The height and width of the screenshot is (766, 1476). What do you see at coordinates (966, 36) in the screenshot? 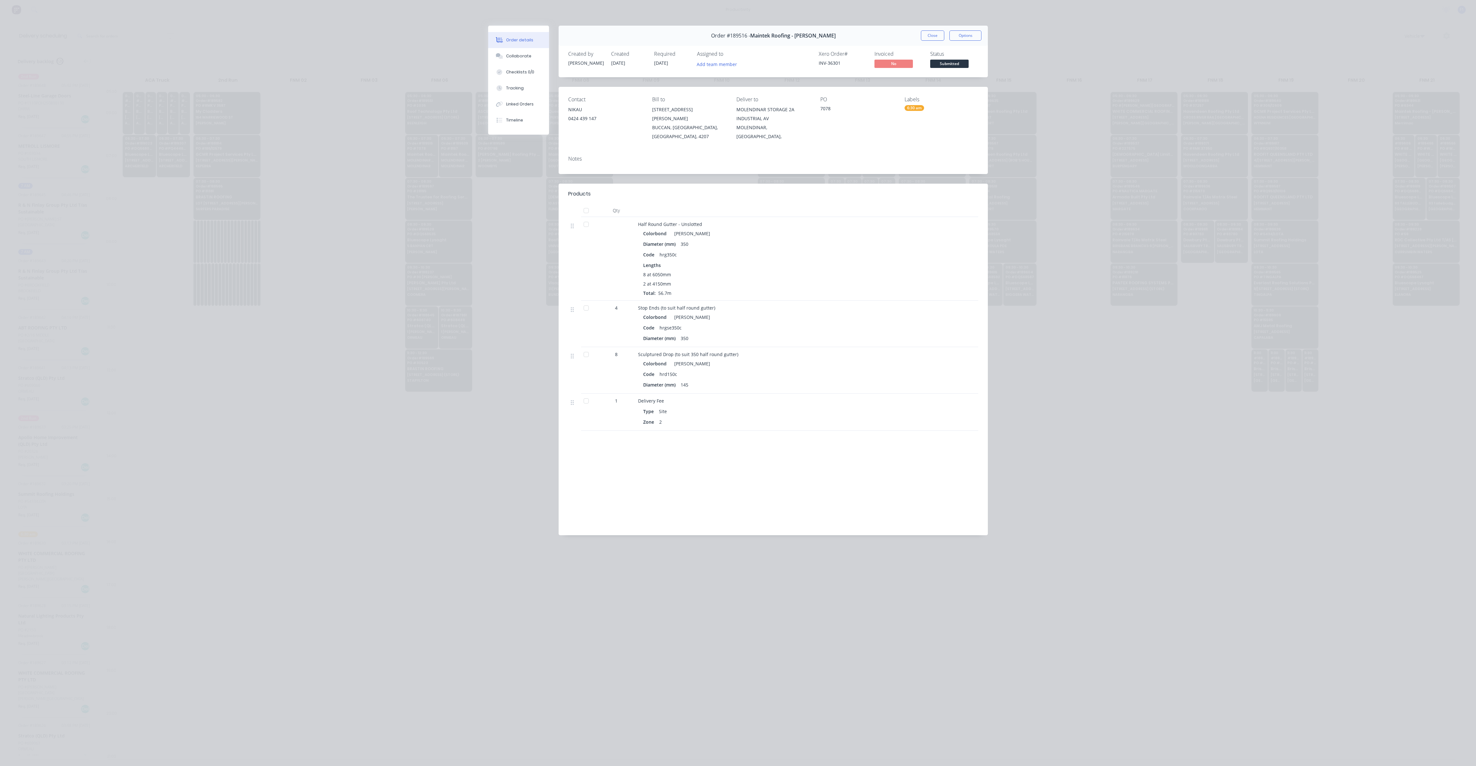
I see `button: Options` at bounding box center [966, 36].